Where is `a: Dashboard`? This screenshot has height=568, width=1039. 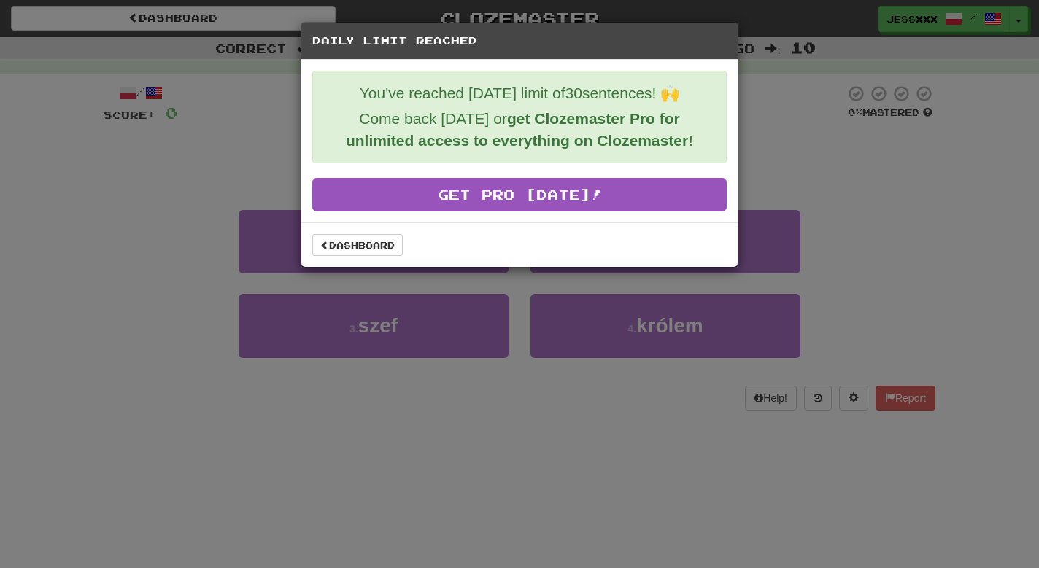 a: Dashboard is located at coordinates (357, 245).